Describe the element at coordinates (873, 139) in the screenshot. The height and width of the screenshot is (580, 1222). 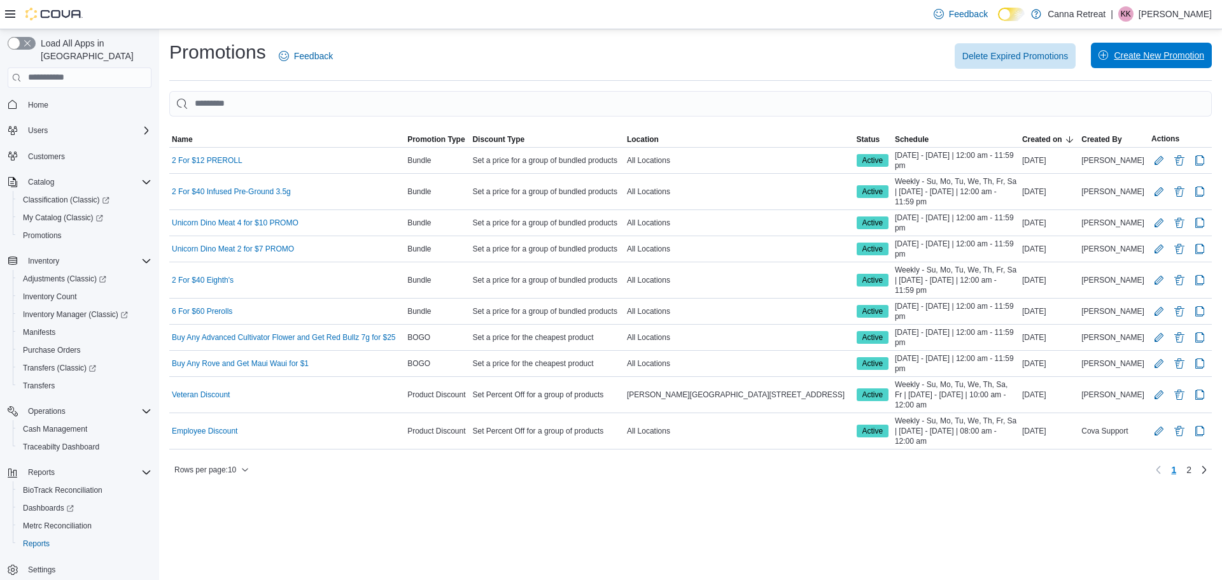
I see `button: Status` at that location.